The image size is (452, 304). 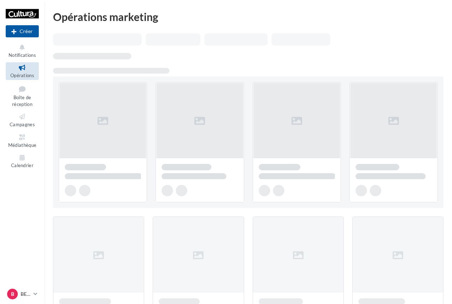 What do you see at coordinates (22, 96) in the screenshot?
I see `a: Boîte de réception` at bounding box center [22, 96].